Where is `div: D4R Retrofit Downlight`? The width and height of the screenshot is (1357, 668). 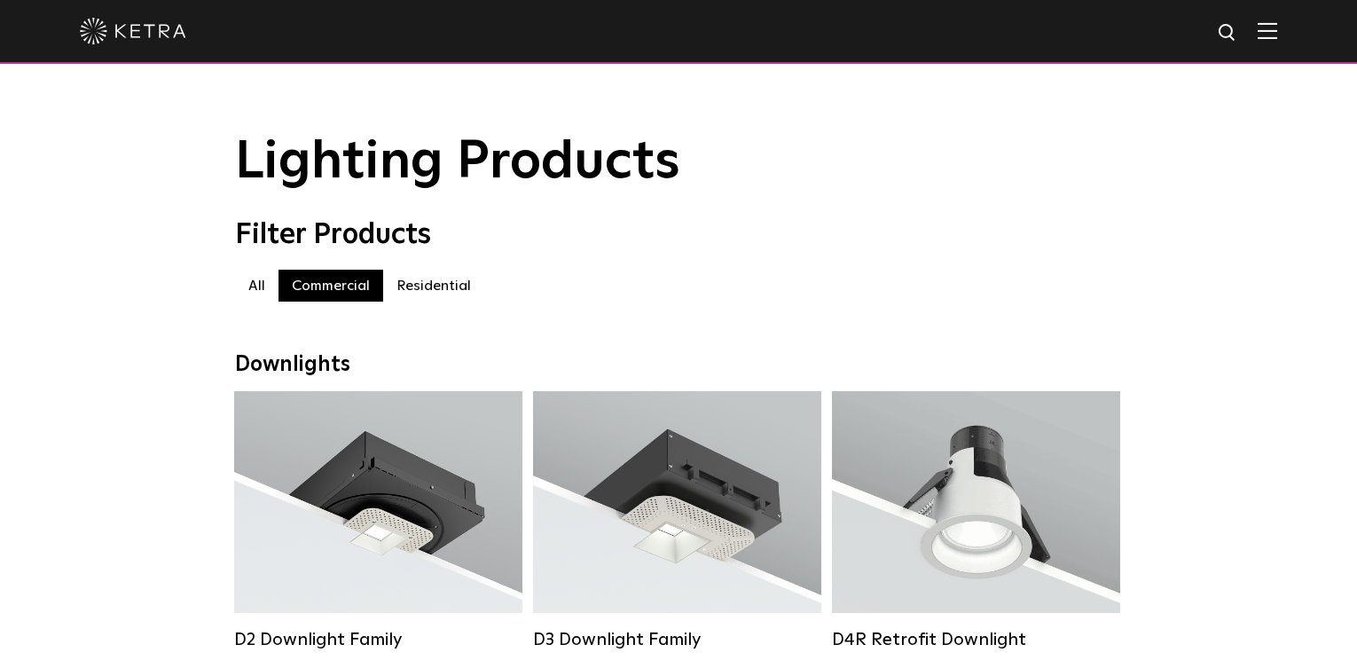
div: D4R Retrofit Downlight is located at coordinates (976, 640).